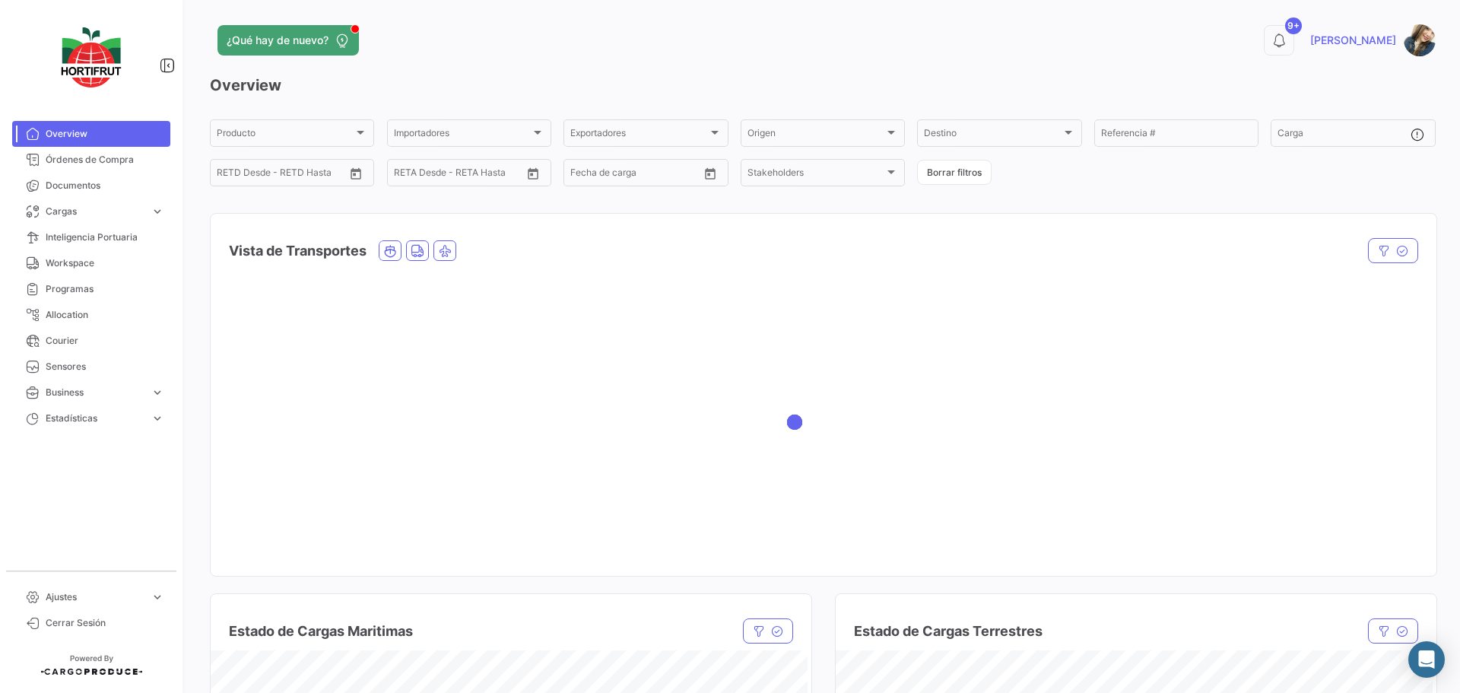 Image resolution: width=1460 pixels, height=693 pixels. What do you see at coordinates (1426, 659) in the screenshot?
I see `div: Abrir Intercom Messenger` at bounding box center [1426, 659].